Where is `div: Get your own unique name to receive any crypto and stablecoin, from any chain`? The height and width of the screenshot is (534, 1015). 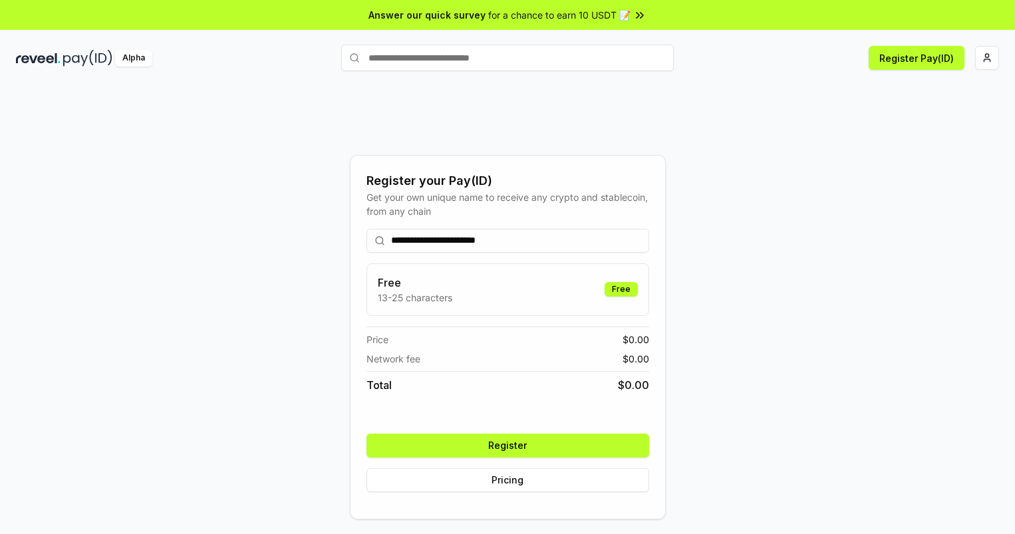
div: Get your own unique name to receive any crypto and stablecoin, from any chain is located at coordinates (508, 204).